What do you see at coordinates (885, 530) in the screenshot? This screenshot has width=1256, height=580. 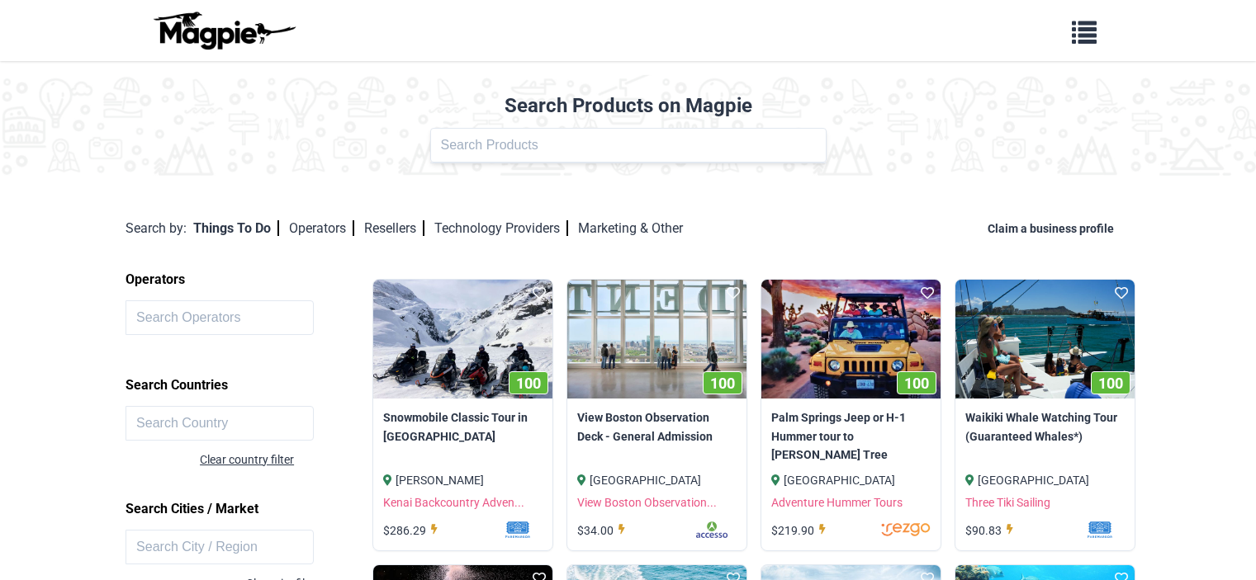 I see `img: jnlrevnfoudwrkxojroq.svg` at bounding box center [885, 530].